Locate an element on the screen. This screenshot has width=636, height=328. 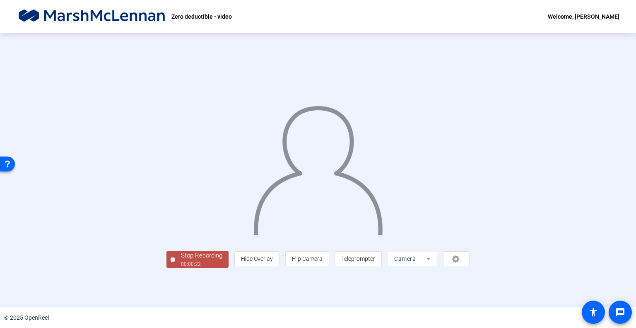
img: OpenReel logo is located at coordinates (92, 17).